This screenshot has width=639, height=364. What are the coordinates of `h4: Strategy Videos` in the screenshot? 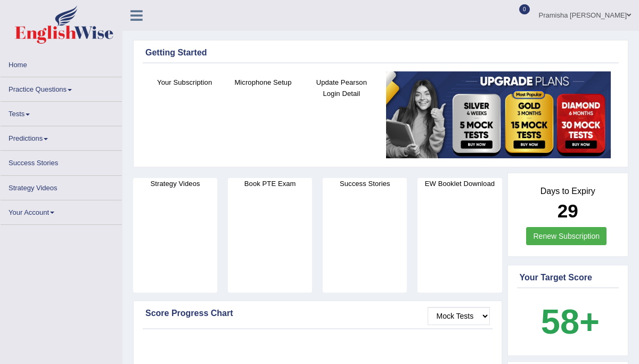 It's located at (175, 183).